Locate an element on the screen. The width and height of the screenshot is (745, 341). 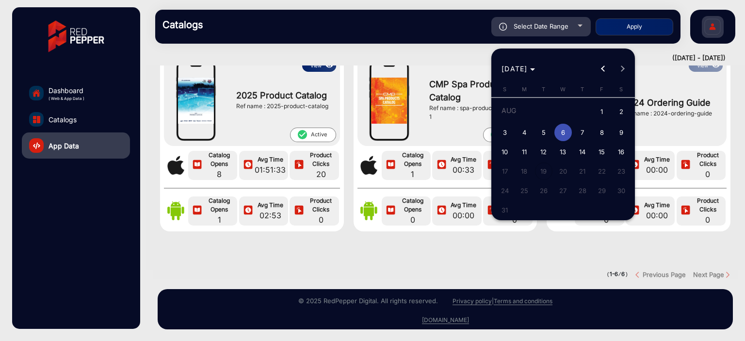
button: August 15, 2025 is located at coordinates (602, 152).